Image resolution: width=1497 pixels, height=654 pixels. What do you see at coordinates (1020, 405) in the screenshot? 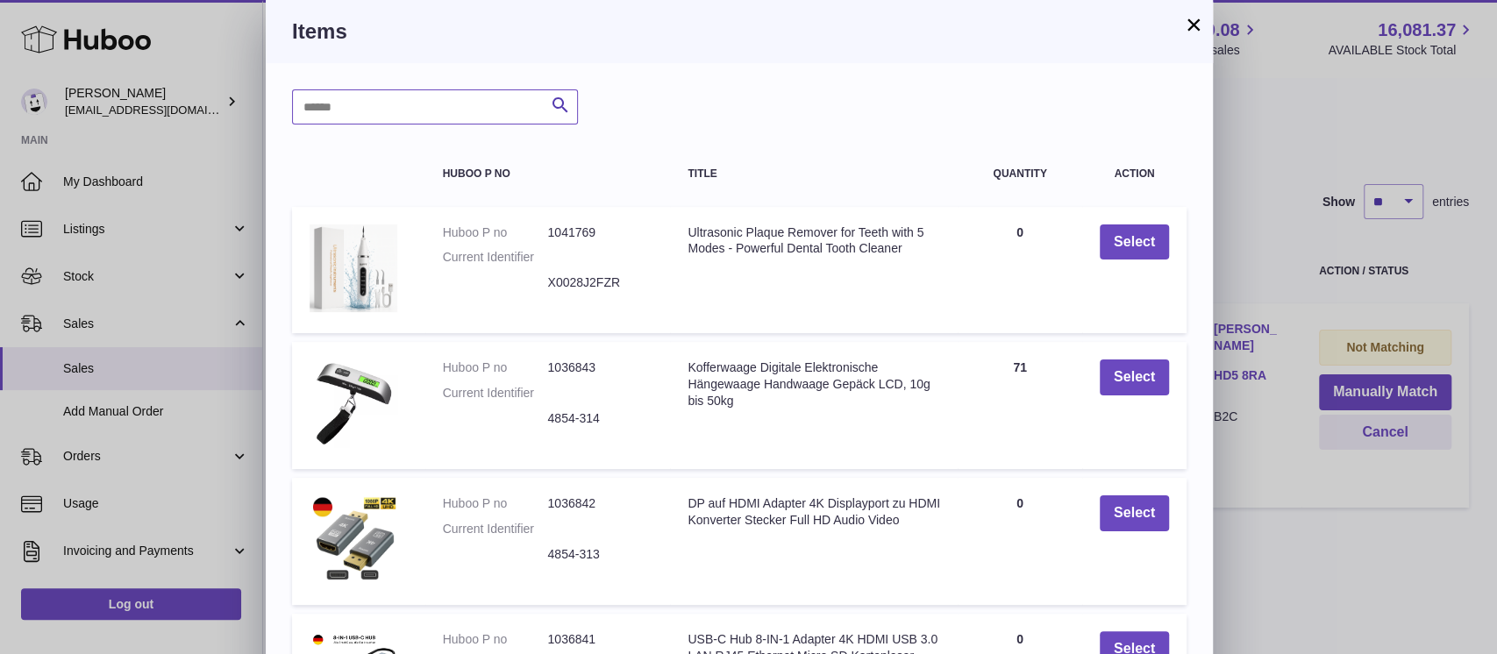
I see `td: 71` at bounding box center [1020, 405].